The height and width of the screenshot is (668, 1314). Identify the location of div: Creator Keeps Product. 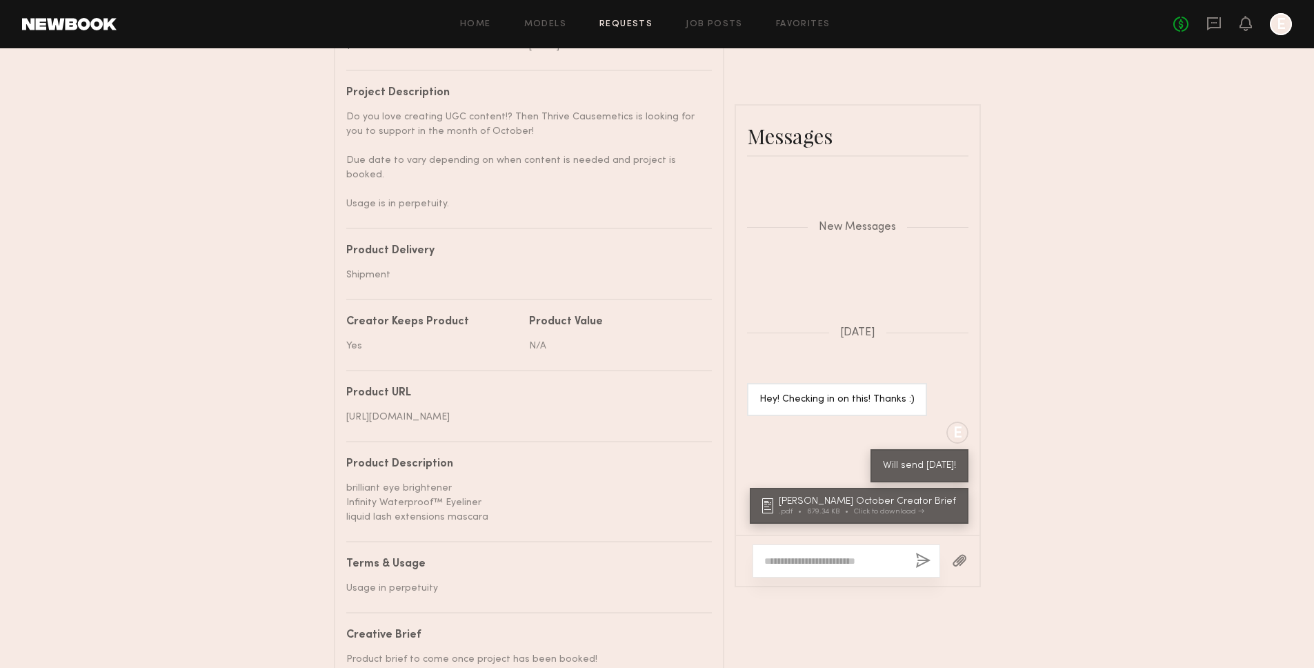
(432, 322).